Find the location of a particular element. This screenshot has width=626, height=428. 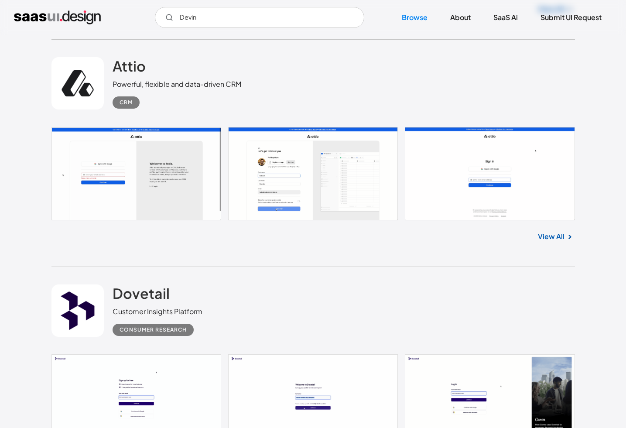

a: Submit UI Request is located at coordinates (571, 17).